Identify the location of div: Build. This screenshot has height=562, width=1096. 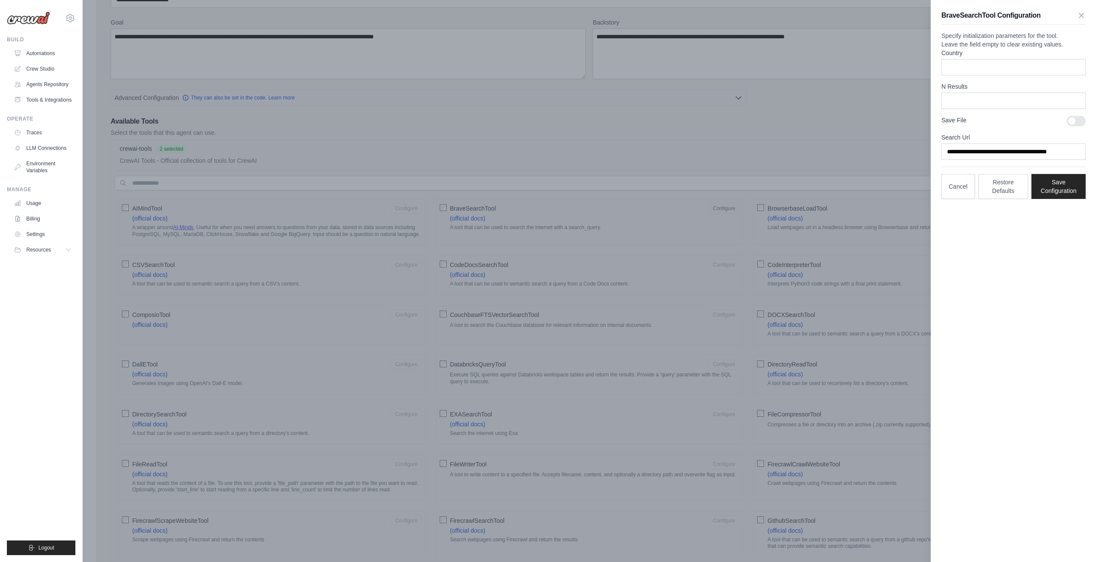
(41, 40).